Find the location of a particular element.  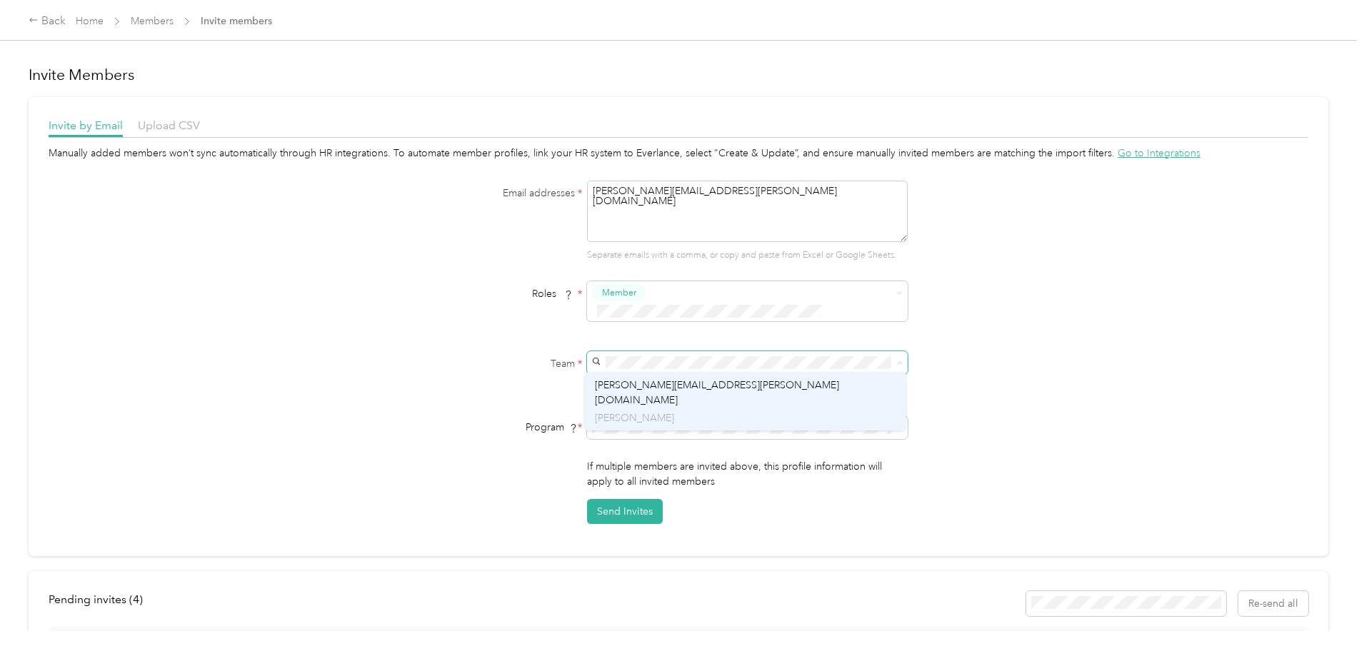

button: Re-send all is located at coordinates (1274, 604).